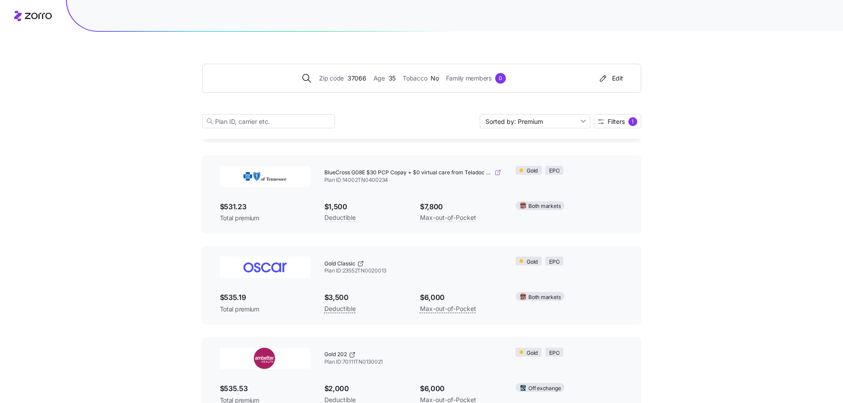 Image resolution: width=843 pixels, height=403 pixels. I want to click on span: BlueCross G08E $30 PCP Copay + $0 virtual care from Teladoc Health, so click(409, 173).